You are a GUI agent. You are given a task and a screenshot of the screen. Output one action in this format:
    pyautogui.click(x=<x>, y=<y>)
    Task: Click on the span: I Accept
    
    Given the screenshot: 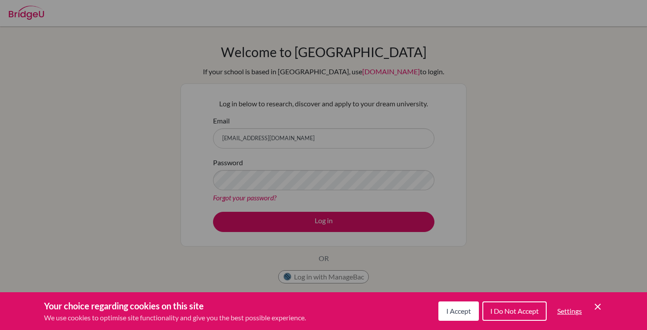 What is the action you would take?
    pyautogui.click(x=458, y=311)
    